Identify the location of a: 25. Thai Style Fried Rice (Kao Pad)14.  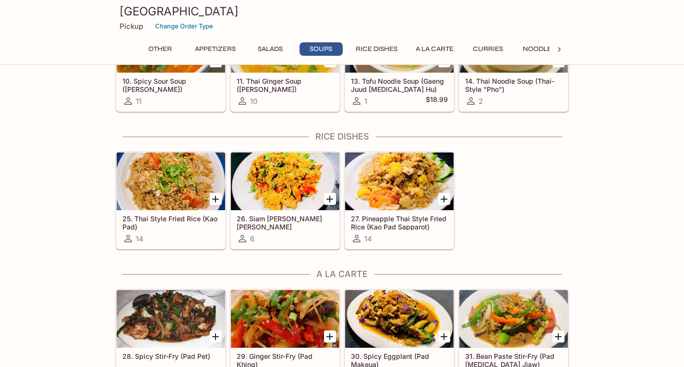
(171, 200).